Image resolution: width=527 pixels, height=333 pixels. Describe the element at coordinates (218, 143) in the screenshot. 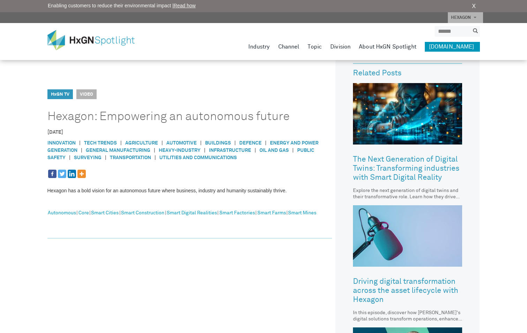

I see `a: Buildings` at that location.